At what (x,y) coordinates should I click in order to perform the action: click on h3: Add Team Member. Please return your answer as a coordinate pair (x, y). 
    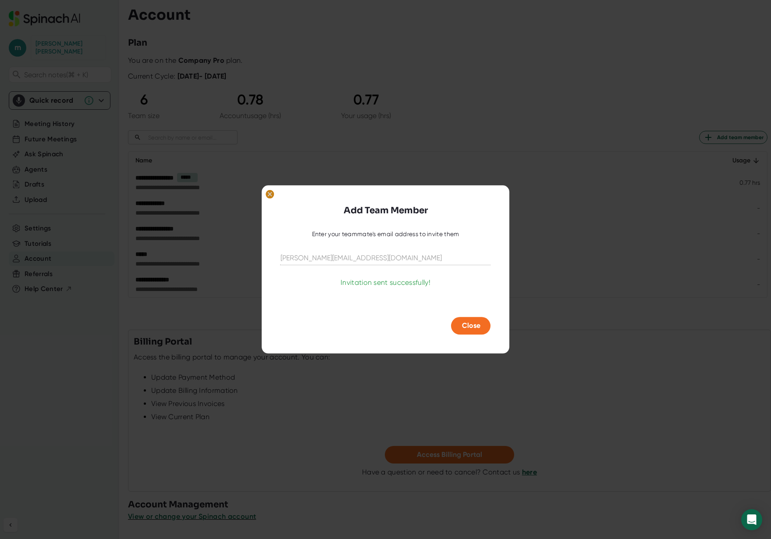
    Looking at the image, I should click on (386, 211).